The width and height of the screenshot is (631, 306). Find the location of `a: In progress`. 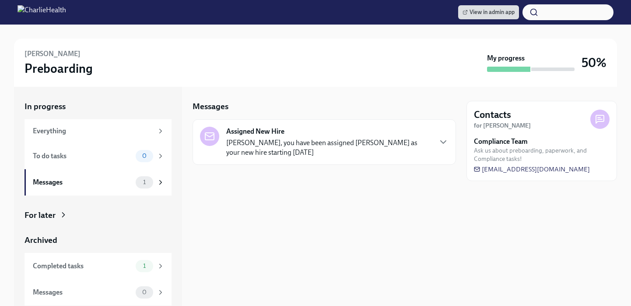

a: In progress is located at coordinates (98, 106).